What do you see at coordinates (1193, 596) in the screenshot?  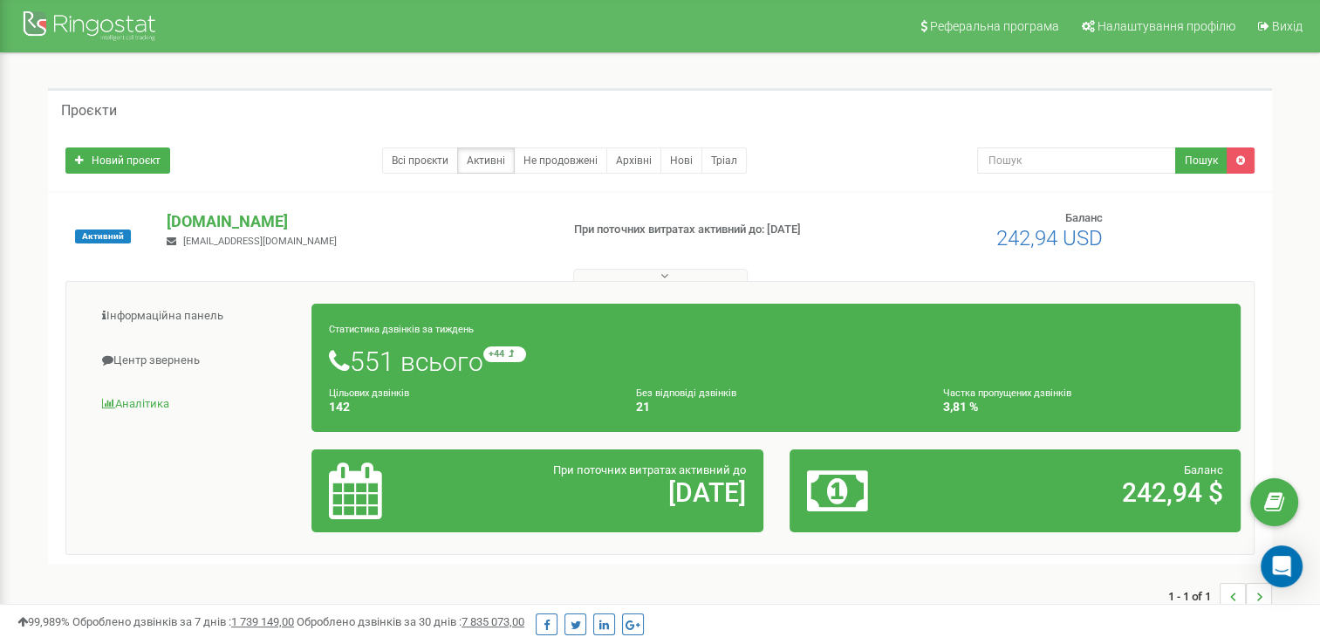 I see `span: 1 - 1 of 1` at bounding box center [1193, 596].